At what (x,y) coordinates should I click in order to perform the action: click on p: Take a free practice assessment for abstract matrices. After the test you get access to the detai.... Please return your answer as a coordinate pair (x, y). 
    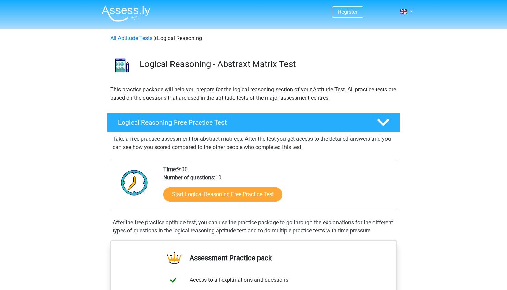
    Looking at the image, I should click on (253, 143).